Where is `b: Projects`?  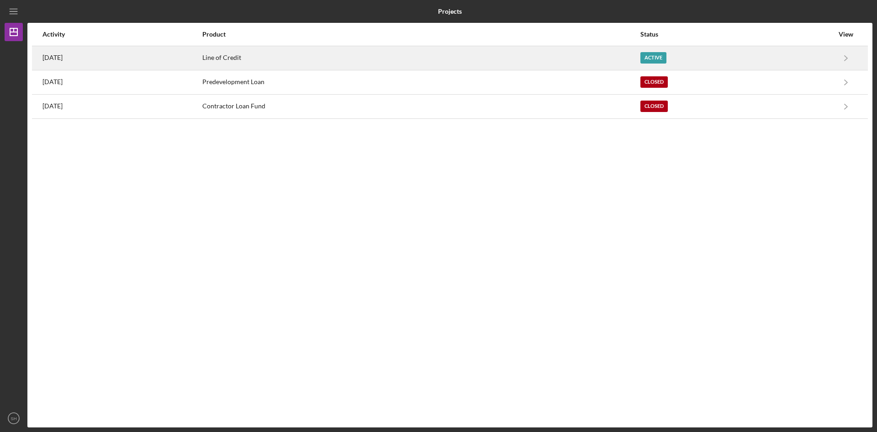 b: Projects is located at coordinates (450, 11).